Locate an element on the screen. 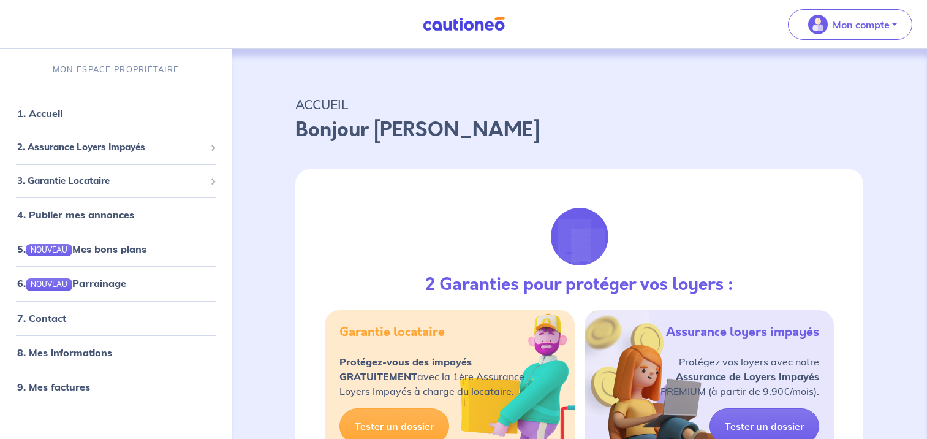 This screenshot has height=439, width=927. h3: 2 Garanties pour protéger vos loyers : is located at coordinates (579, 285).